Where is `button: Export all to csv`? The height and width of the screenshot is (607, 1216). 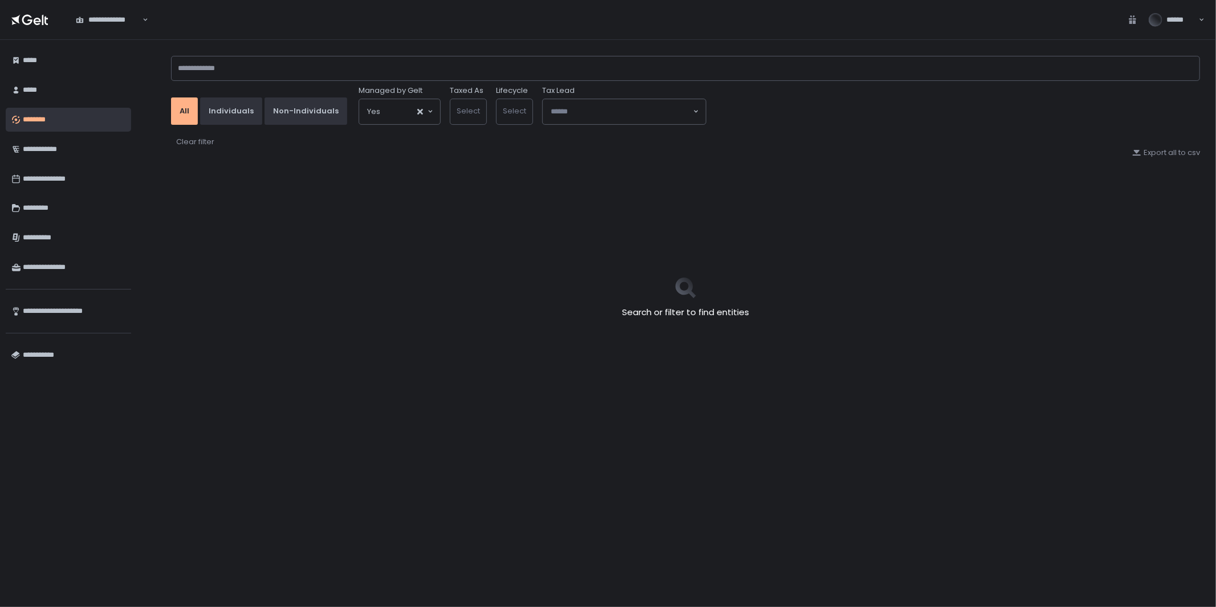 button: Export all to csv is located at coordinates (1166, 153).